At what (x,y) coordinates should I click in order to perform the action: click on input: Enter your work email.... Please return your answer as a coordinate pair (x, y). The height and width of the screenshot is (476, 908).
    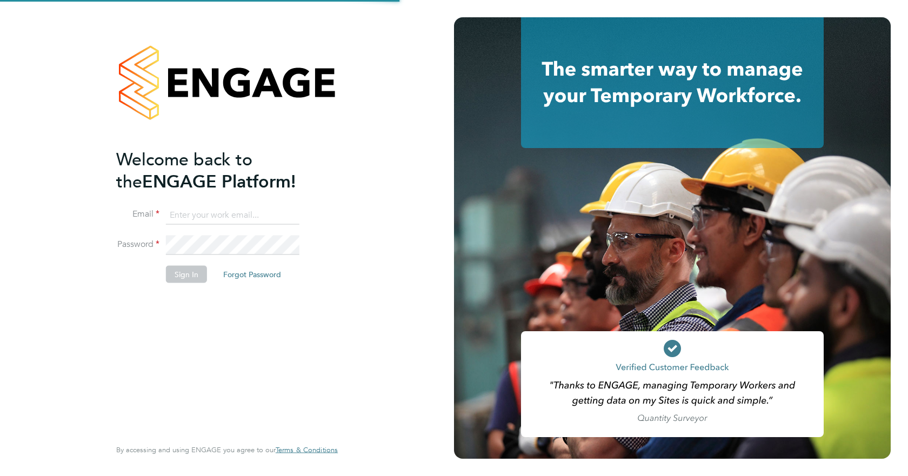
    Looking at the image, I should click on (232, 215).